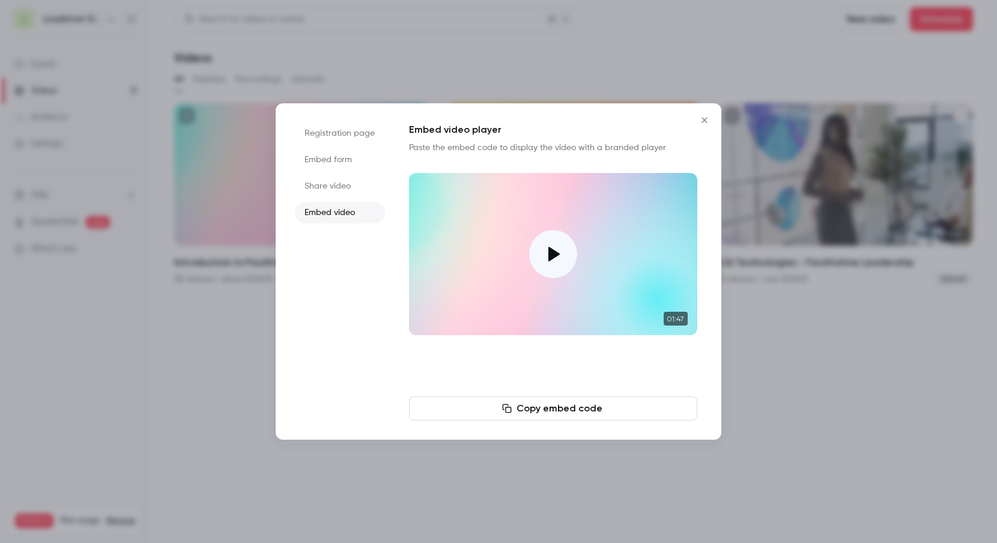 The height and width of the screenshot is (543, 997). What do you see at coordinates (553, 254) in the screenshot?
I see `button: Play video` at bounding box center [553, 254].